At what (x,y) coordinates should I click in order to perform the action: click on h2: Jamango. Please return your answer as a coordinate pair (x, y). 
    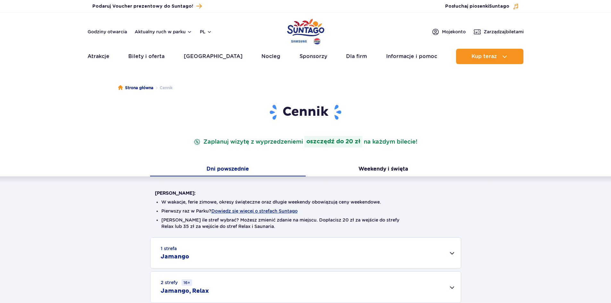
    Looking at the image, I should click on (175, 257).